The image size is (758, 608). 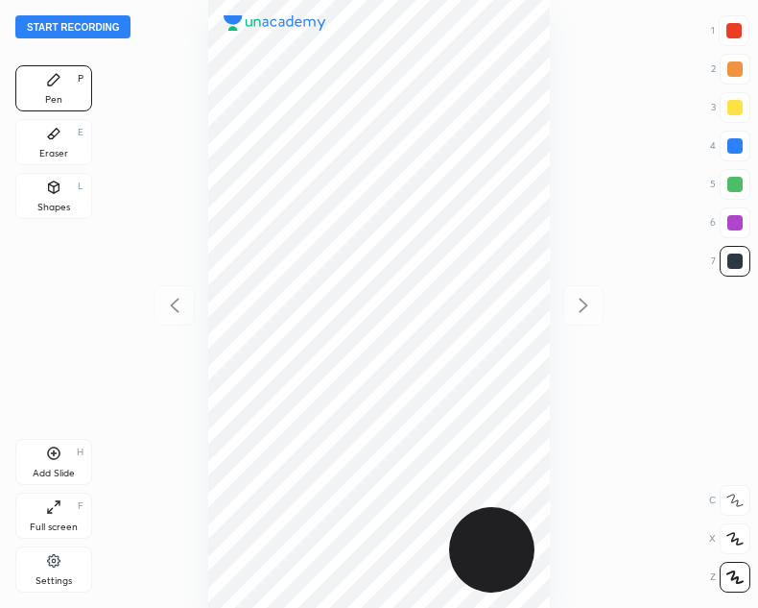 What do you see at coordinates (54, 100) in the screenshot?
I see `div: Pen` at bounding box center [54, 100].